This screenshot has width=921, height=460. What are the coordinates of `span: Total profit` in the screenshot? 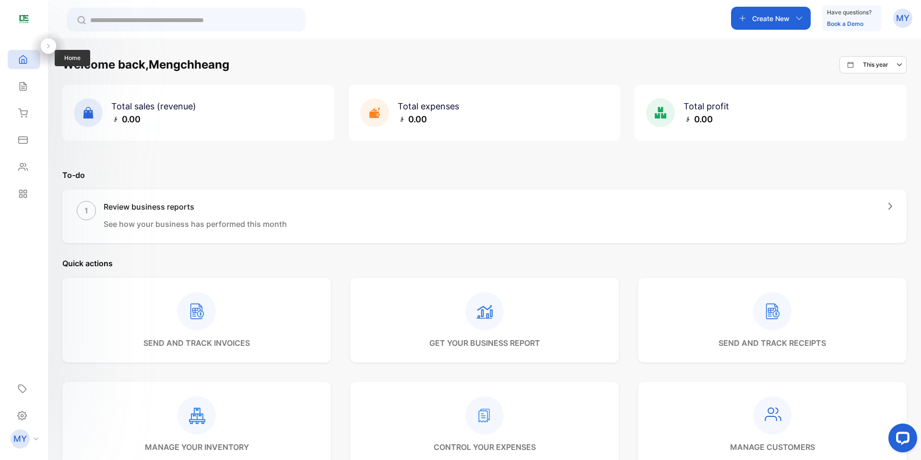 It's located at (706, 106).